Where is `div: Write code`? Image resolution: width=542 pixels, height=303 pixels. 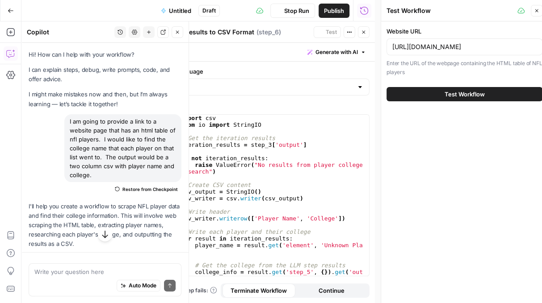
div: Write code is located at coordinates (263, 52).